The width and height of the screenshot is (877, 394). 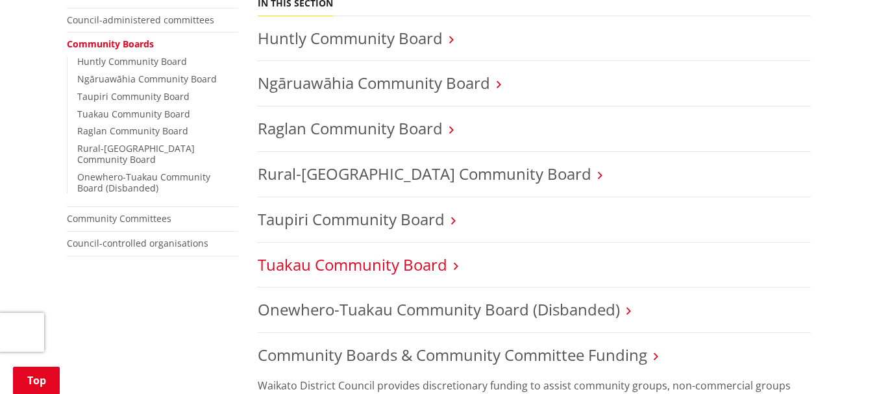 What do you see at coordinates (452, 354) in the screenshot?
I see `a: Community Boards & Community Committee Funding` at bounding box center [452, 354].